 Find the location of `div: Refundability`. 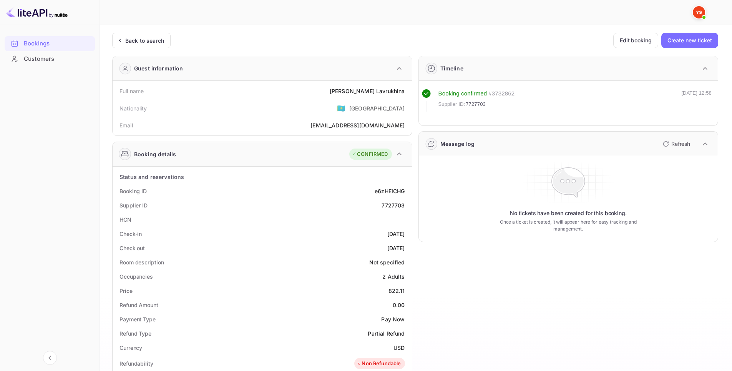

div: Refundability is located at coordinates (136, 363).